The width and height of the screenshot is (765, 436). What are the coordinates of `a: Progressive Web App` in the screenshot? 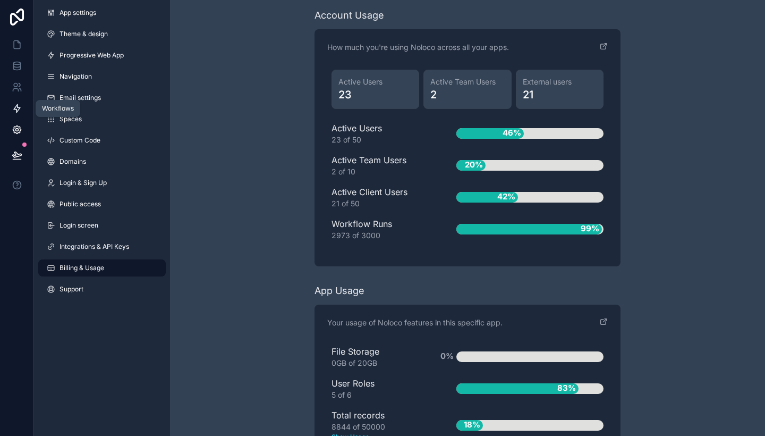 It's located at (102, 55).